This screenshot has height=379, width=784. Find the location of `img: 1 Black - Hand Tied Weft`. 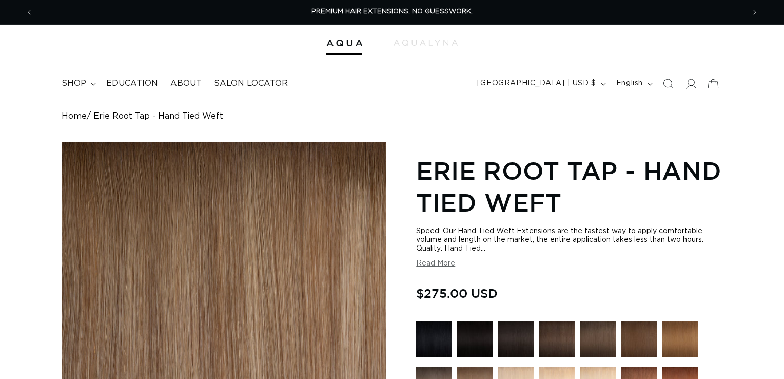

img: 1 Black - Hand Tied Weft is located at coordinates (434, 339).